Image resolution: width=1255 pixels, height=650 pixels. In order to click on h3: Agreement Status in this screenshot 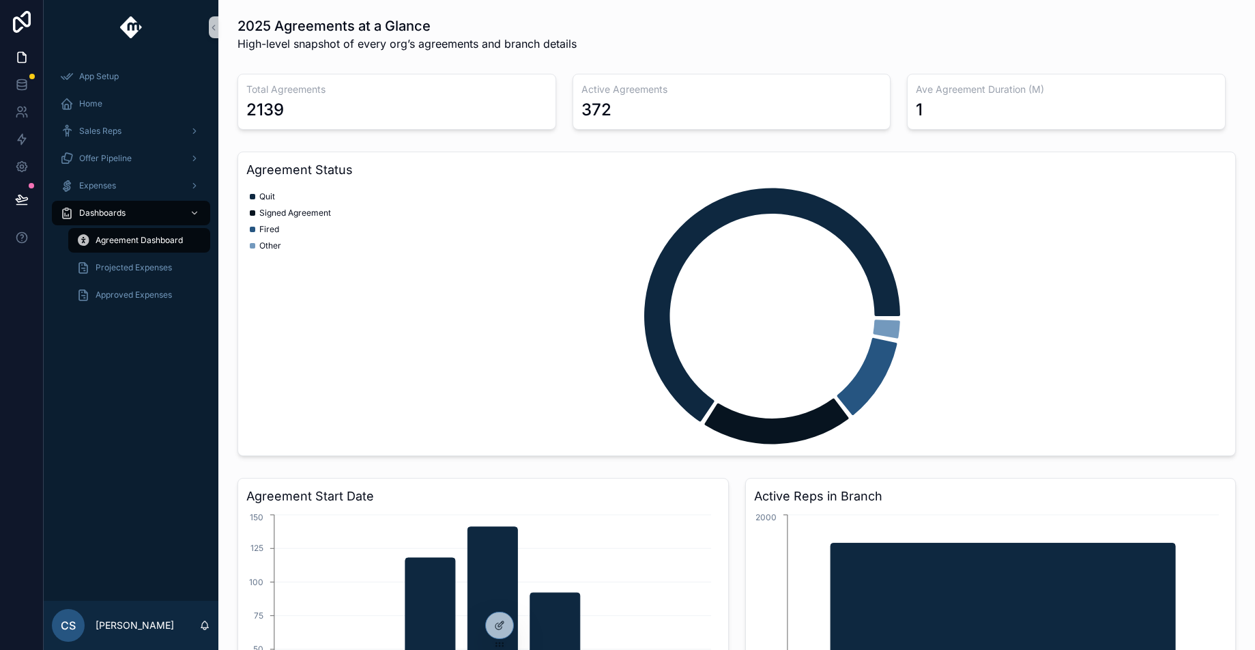, I will do `click(737, 170)`.